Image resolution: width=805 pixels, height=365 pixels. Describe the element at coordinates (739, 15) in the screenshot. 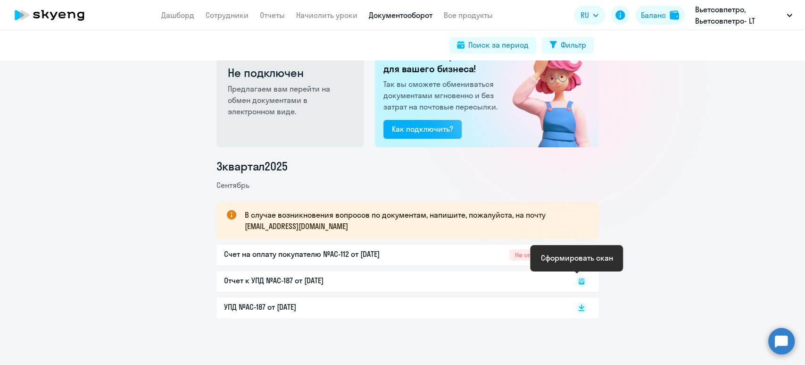

I see `p: Вьетсовпетро, Вьетсовпетро- LT постоплата 80/20` at that location.